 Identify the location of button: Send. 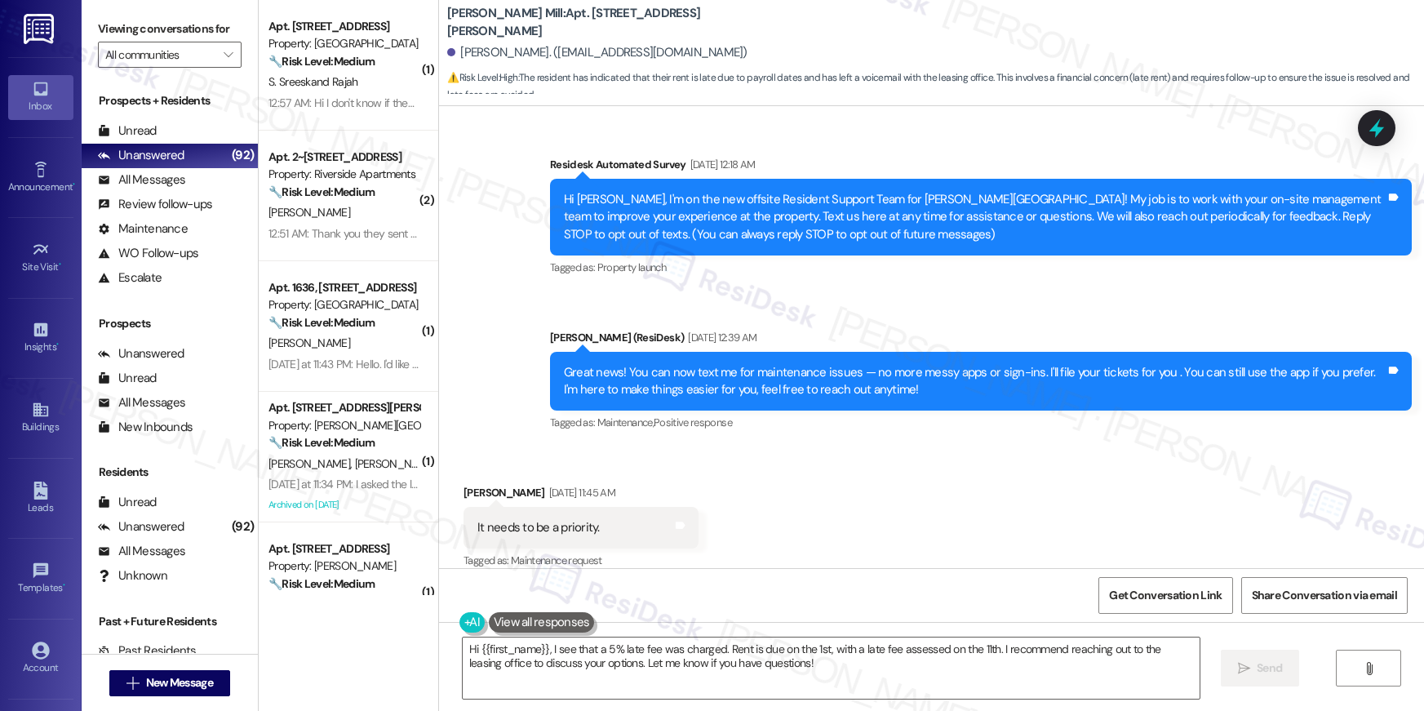
(1260, 667).